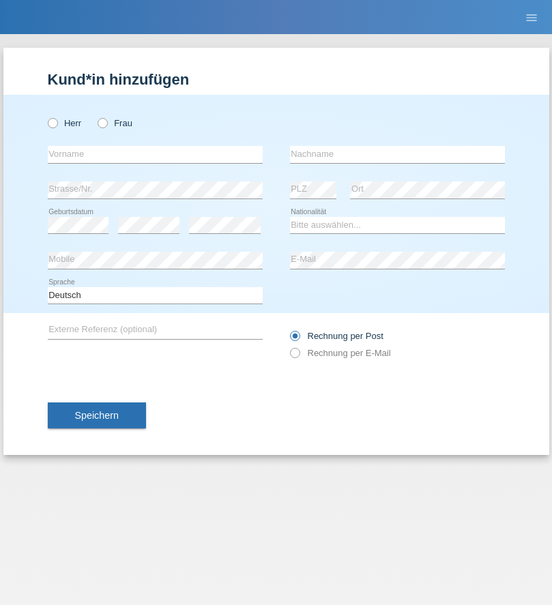 The image size is (552, 605). I want to click on input: Rechnung per Post, so click(294, 339).